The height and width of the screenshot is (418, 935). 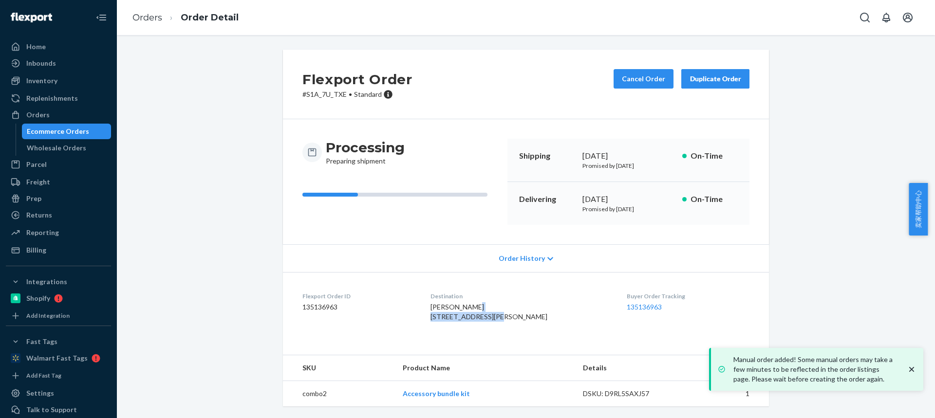 I want to click on dd: 135136963, so click(x=358, y=307).